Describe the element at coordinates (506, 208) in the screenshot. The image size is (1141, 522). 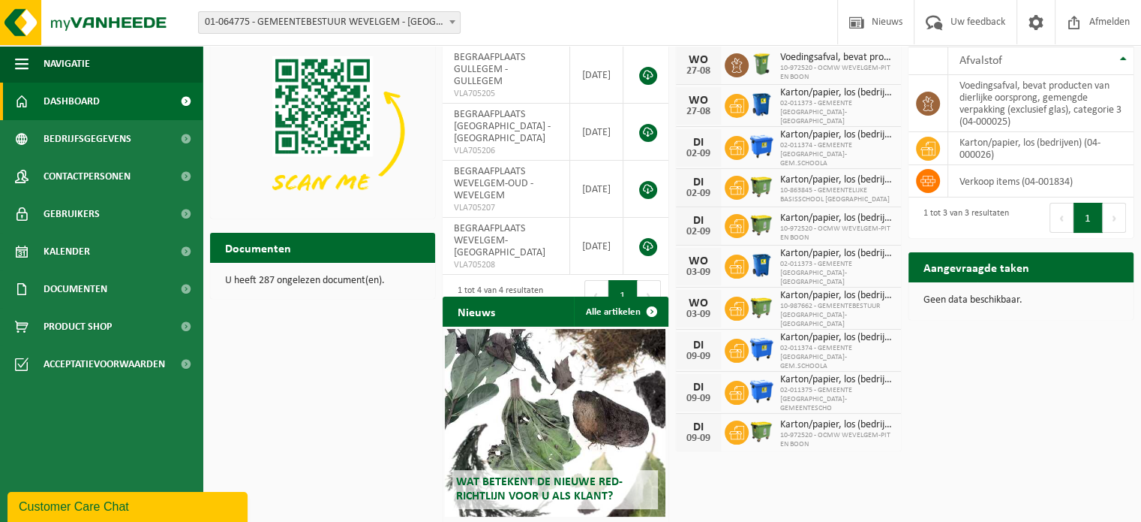
I see `span: VLA705207` at that location.